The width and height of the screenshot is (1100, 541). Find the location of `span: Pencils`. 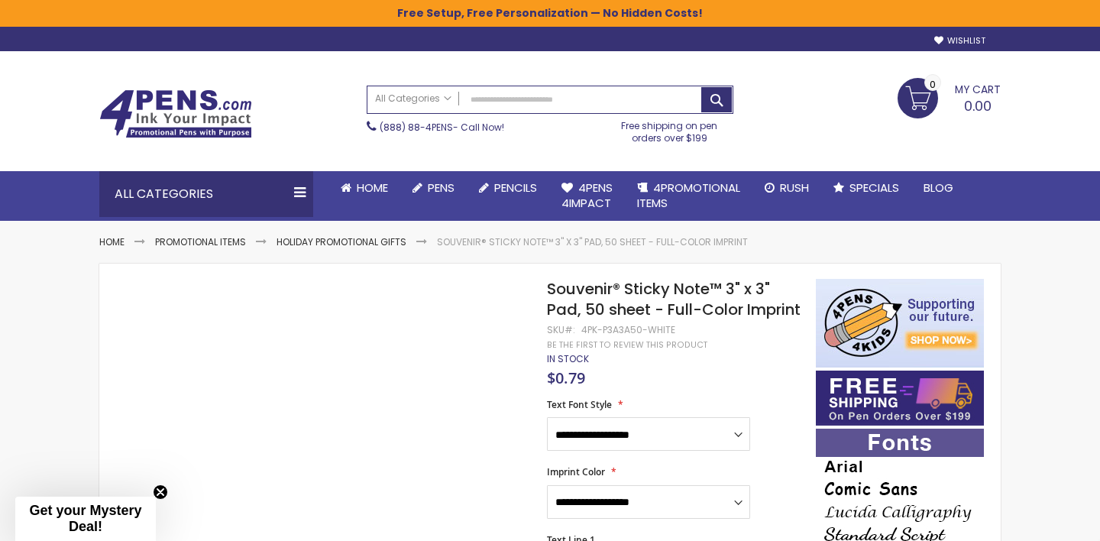

span: Pencils is located at coordinates (516, 187).